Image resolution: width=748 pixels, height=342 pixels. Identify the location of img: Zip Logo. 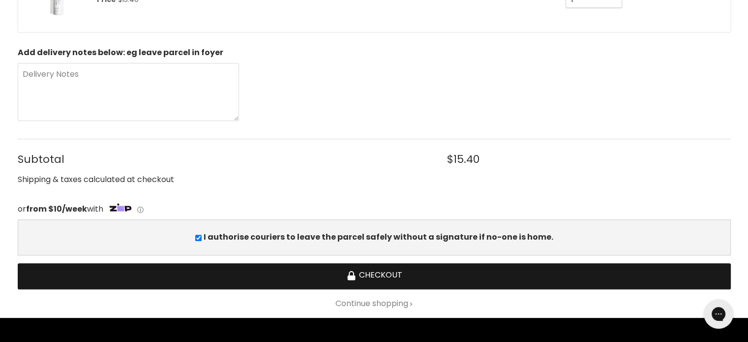
(120, 208).